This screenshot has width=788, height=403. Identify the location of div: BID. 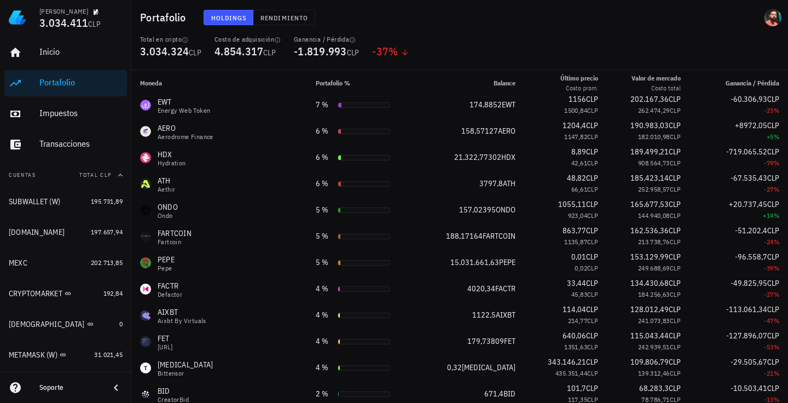
(173, 391).